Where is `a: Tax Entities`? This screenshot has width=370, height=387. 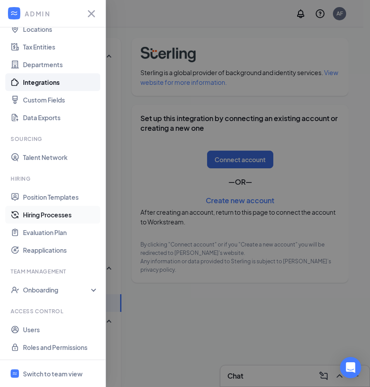 a: Tax Entities is located at coordinates (61, 47).